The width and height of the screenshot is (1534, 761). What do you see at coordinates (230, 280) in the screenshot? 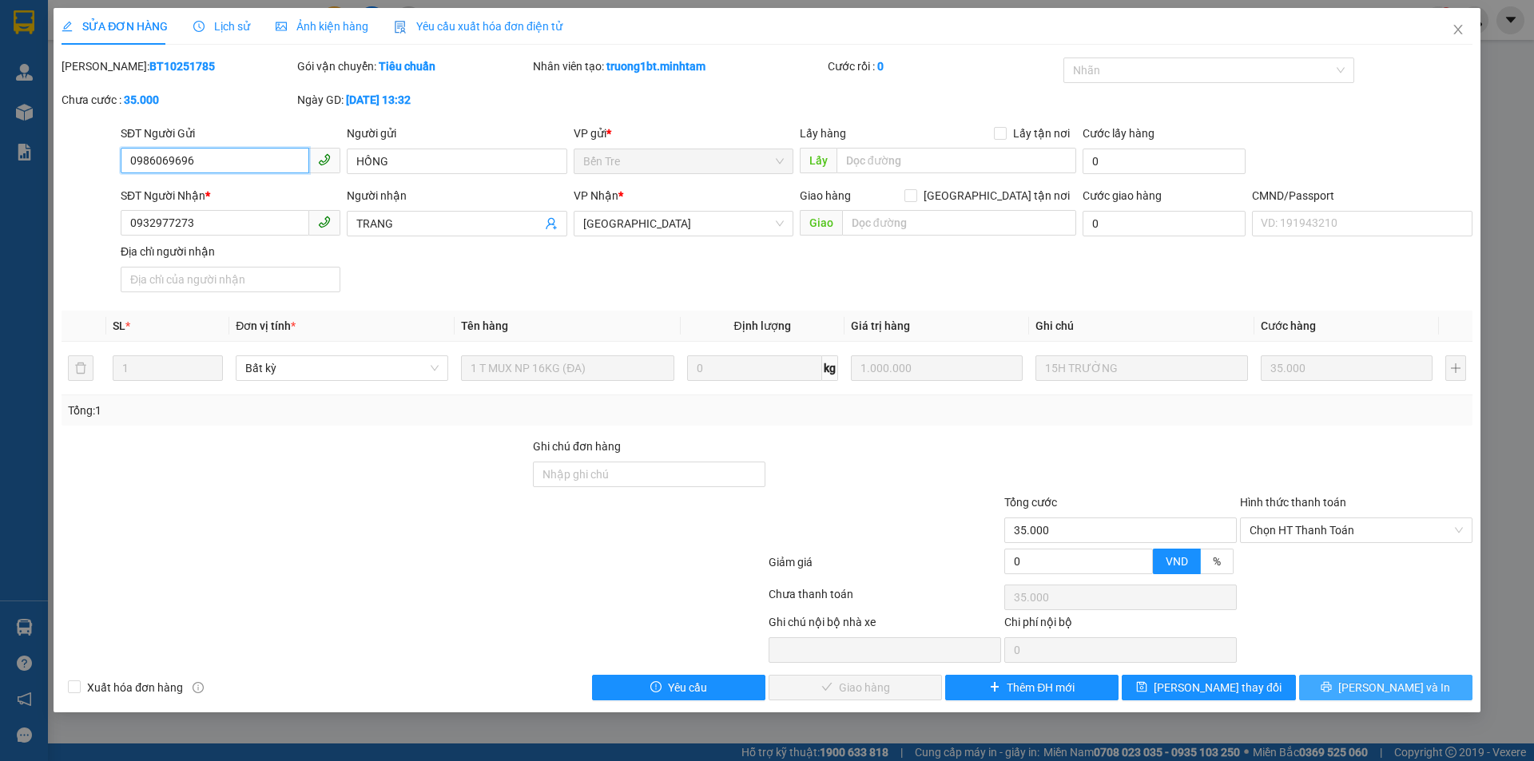
I see `input: Địa chỉ của người nhận` at bounding box center [230, 280].